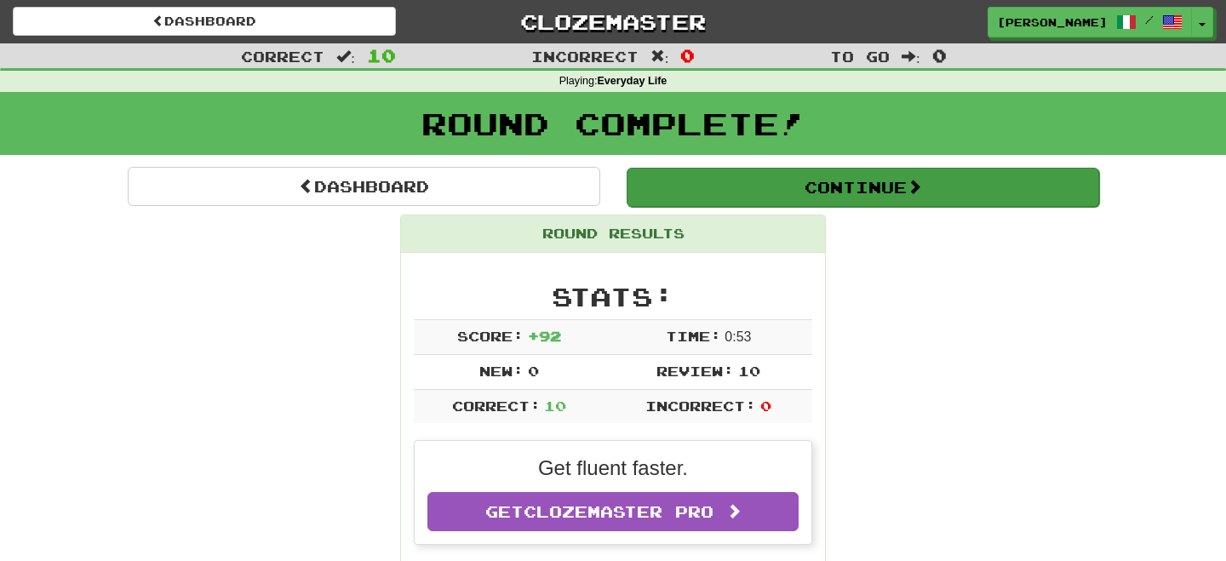 This screenshot has height=561, width=1226. I want to click on span: Correct, so click(283, 56).